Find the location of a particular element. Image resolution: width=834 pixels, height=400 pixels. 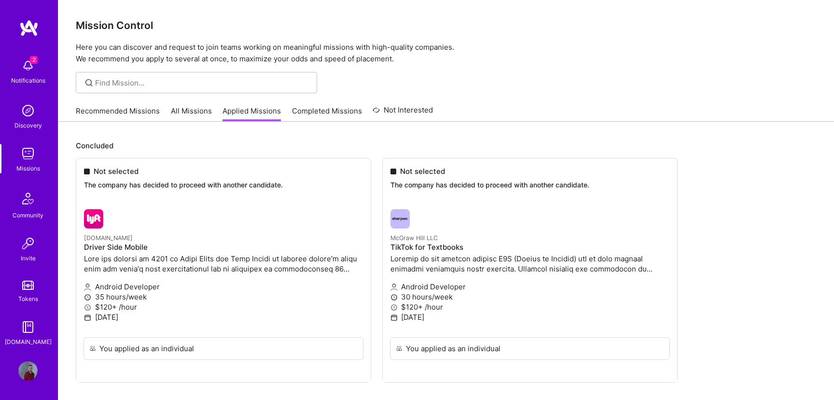

div: Missions is located at coordinates (28, 168).